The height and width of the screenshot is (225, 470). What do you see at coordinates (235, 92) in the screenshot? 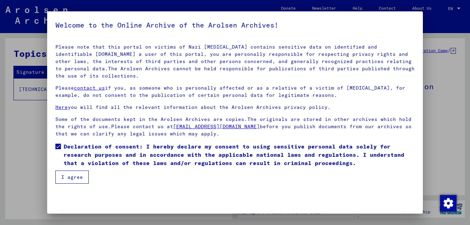
I see `p: Please if you, as someone who is personally affected or as a relative of a victim of [MEDICAL_DAT...` at bounding box center [235, 92].